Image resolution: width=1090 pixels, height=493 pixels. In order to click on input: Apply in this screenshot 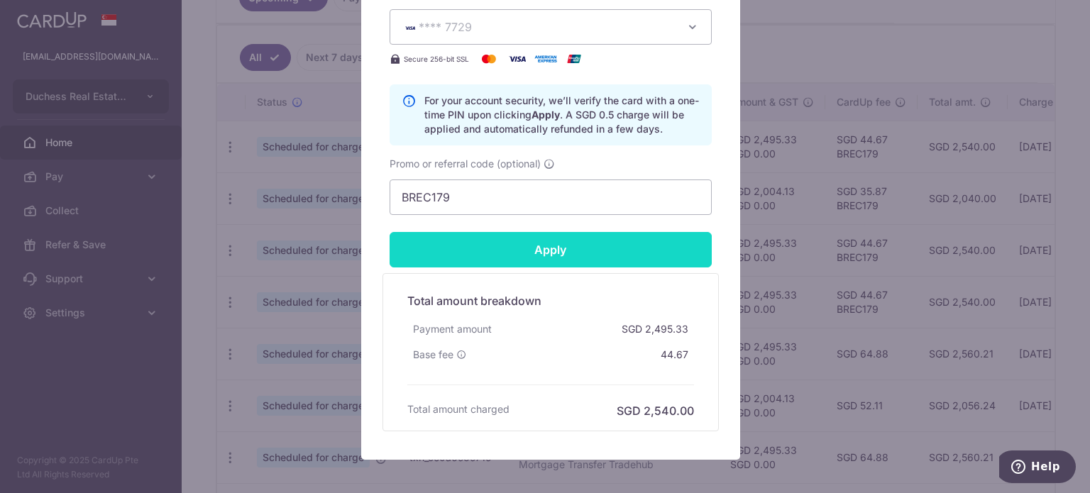, I will do `click(551, 250)`.